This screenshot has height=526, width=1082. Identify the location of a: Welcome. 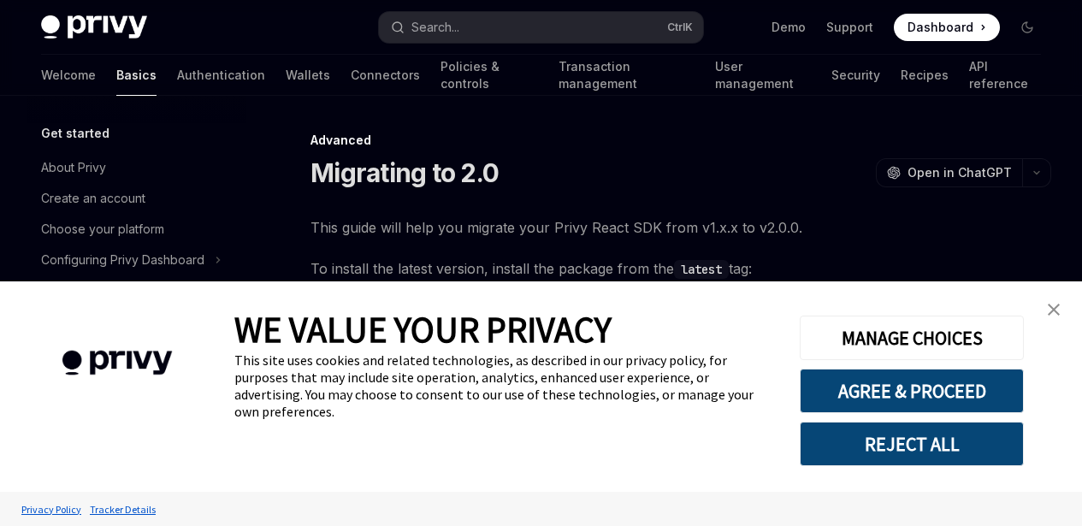
(68, 75).